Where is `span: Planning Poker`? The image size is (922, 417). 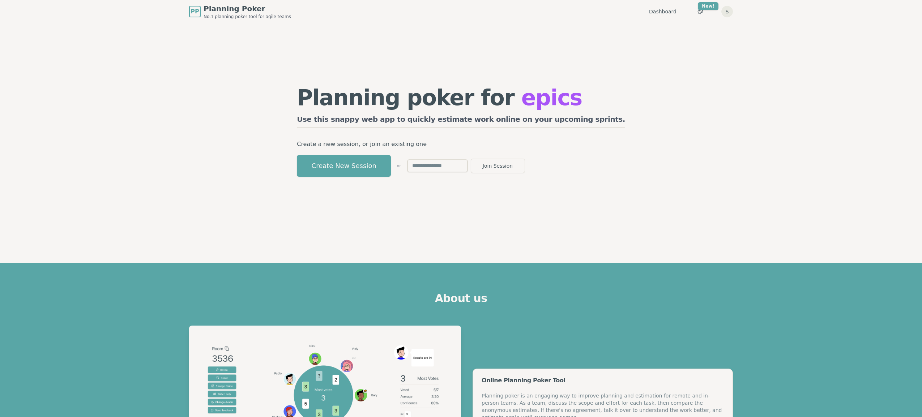 span: Planning Poker is located at coordinates (247, 9).